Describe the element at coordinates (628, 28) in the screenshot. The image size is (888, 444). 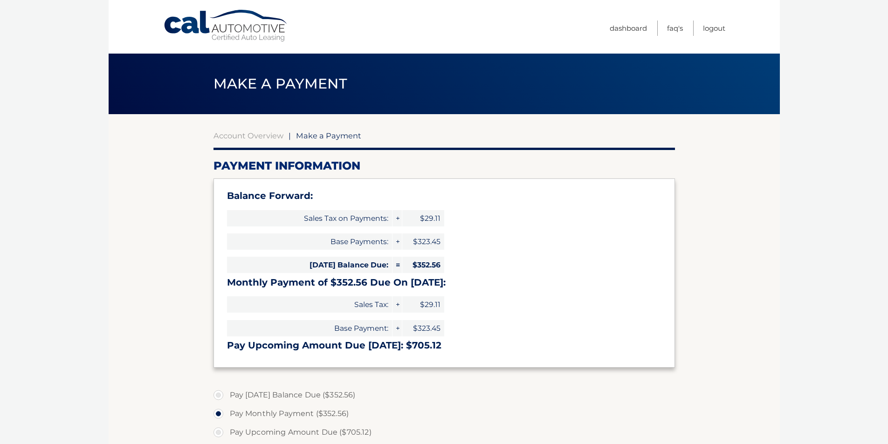
I see `a: Dashboard` at that location.